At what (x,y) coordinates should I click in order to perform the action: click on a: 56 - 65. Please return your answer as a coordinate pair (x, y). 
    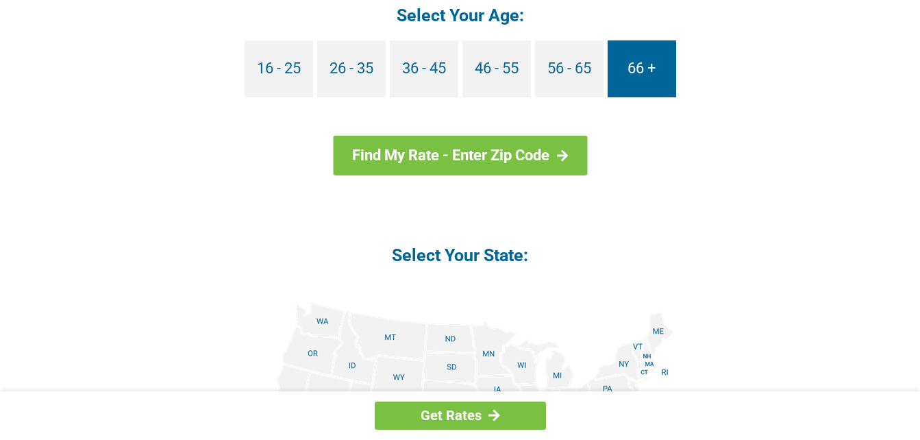
    Looking at the image, I should click on (570, 69).